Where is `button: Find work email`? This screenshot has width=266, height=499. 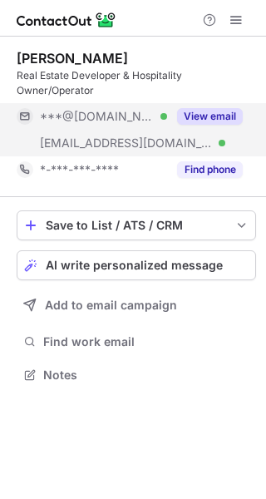
button: Find work email is located at coordinates (136, 342).